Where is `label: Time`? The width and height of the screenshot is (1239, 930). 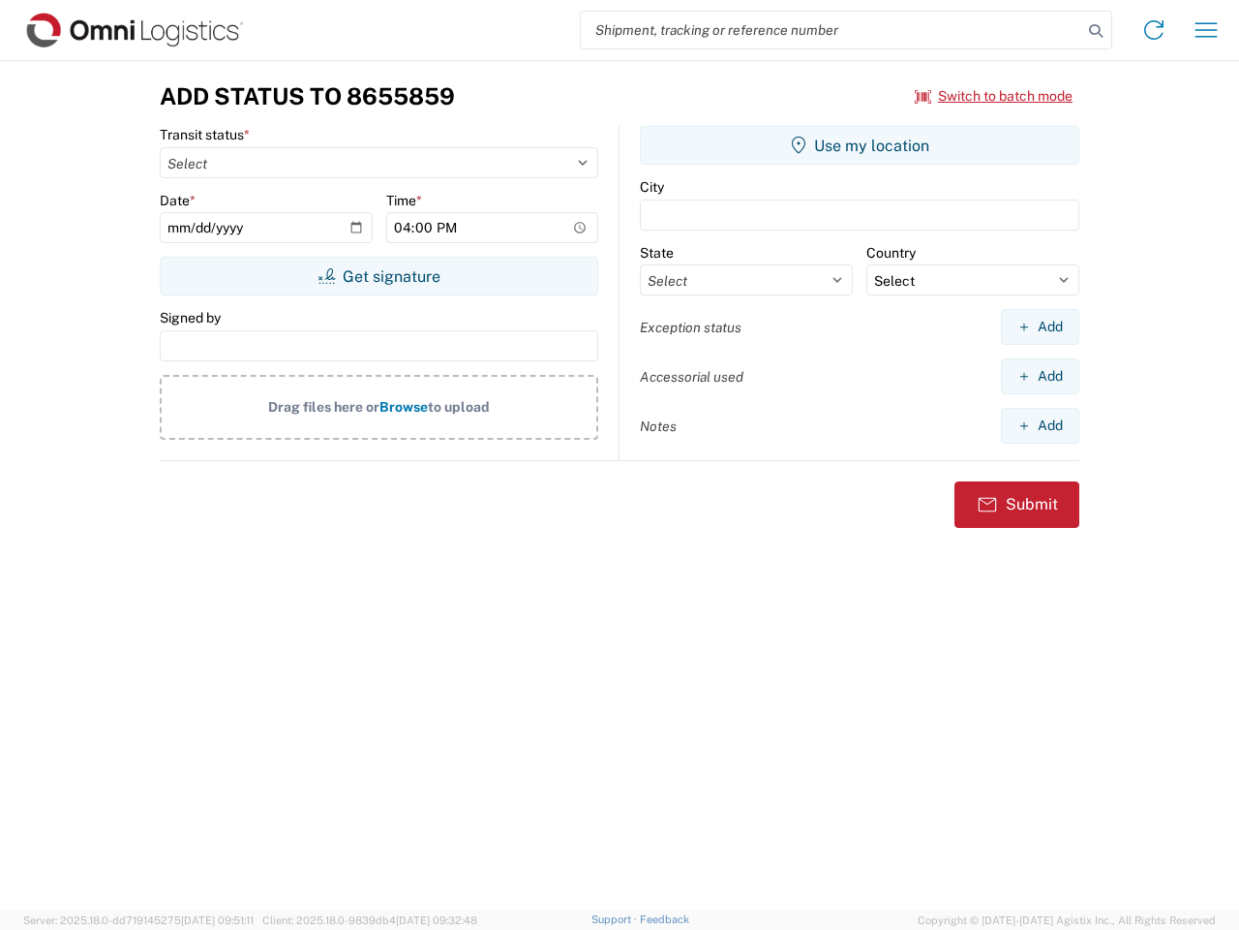
label: Time is located at coordinates (404, 200).